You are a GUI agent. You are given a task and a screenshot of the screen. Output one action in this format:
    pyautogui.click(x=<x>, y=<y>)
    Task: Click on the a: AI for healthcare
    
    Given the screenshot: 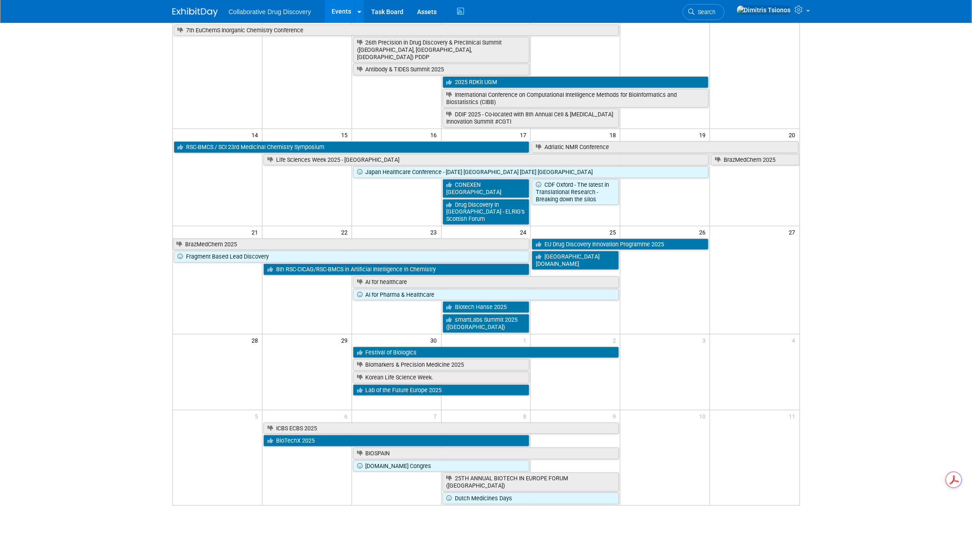 What is the action you would take?
    pyautogui.click(x=486, y=282)
    